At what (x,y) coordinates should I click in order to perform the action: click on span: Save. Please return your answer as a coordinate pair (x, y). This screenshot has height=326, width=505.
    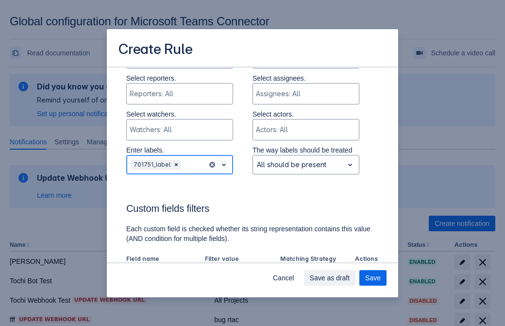
    Looking at the image, I should click on (373, 278).